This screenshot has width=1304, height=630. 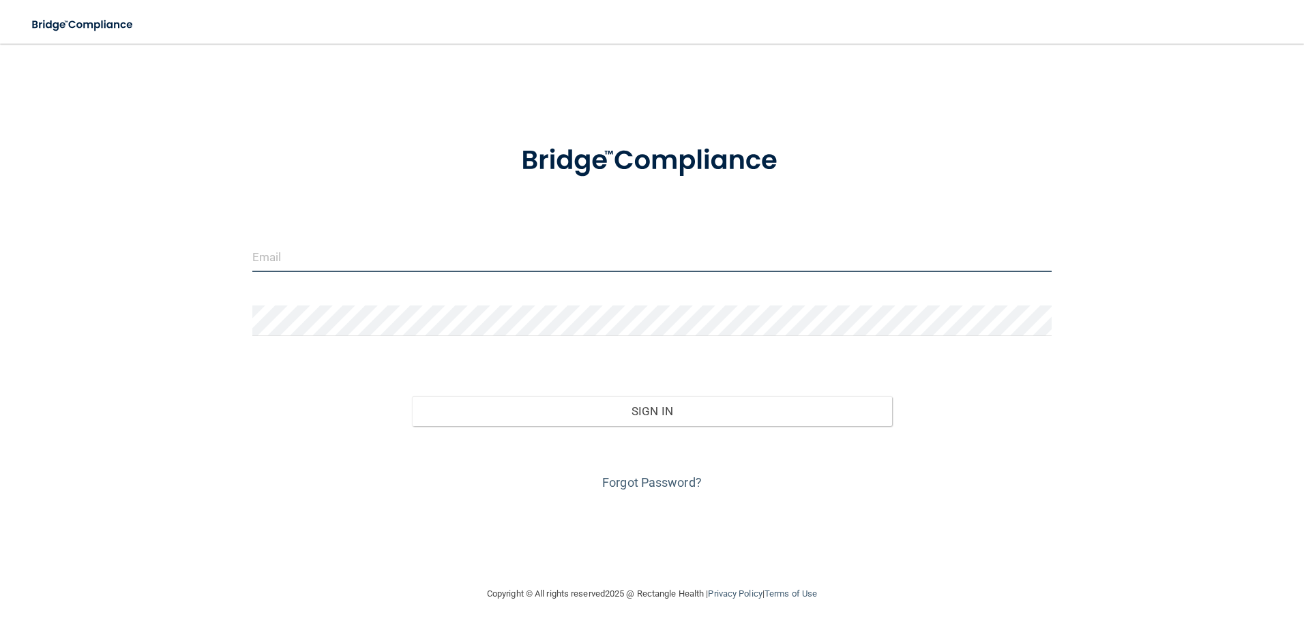 What do you see at coordinates (1041, 257) in the screenshot?
I see `keeper-lock: Open Keeper Popup` at bounding box center [1041, 257].